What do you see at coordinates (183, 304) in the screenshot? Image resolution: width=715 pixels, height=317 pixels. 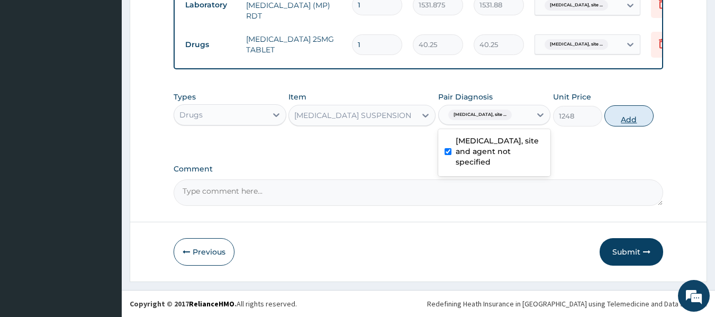 I see `strong: Copyright © 2017 .` at bounding box center [183, 304].